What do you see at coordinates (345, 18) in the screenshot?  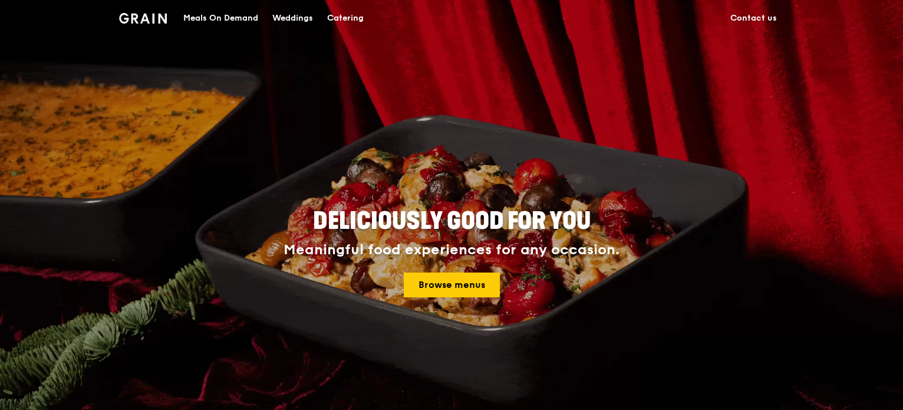 I see `div: Catering` at bounding box center [345, 18].